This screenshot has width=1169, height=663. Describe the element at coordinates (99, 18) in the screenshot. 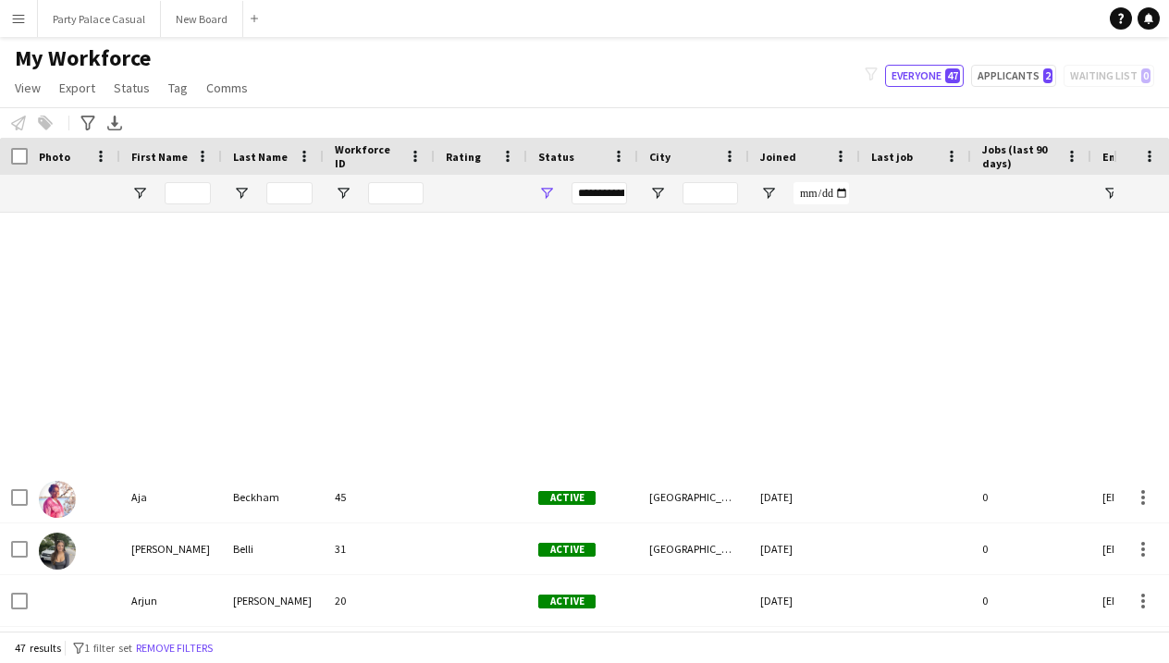

I see `button: Party Palace Casual` at that location.